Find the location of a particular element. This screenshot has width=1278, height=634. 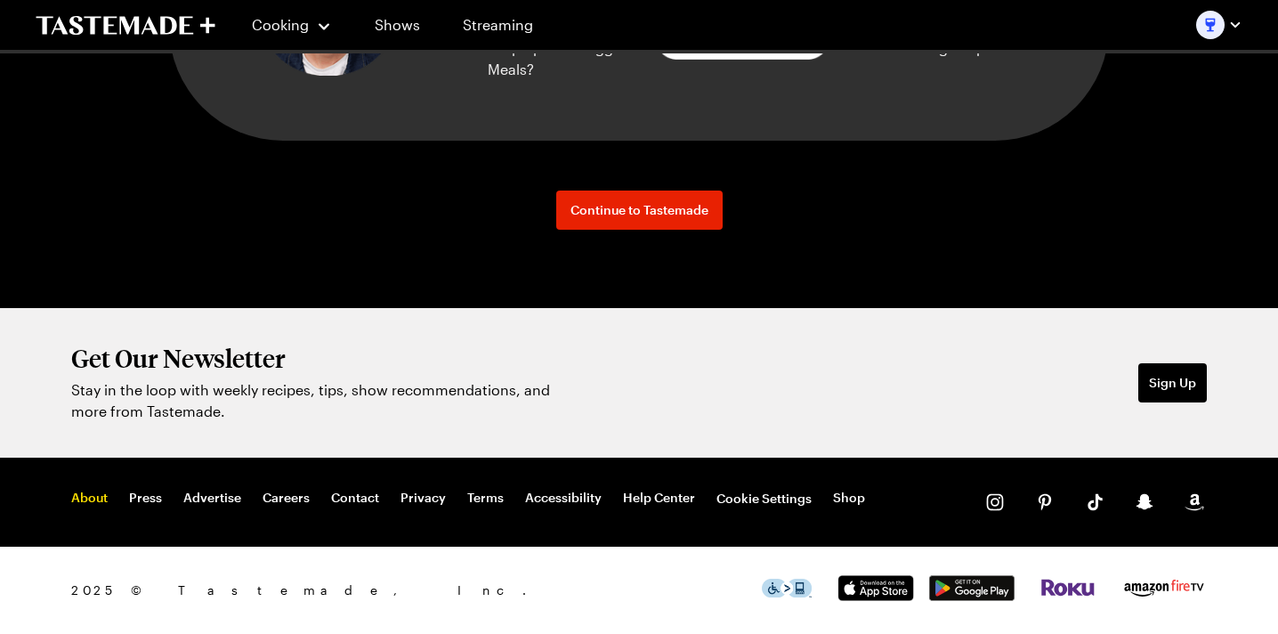

a: Contact is located at coordinates (355, 498).